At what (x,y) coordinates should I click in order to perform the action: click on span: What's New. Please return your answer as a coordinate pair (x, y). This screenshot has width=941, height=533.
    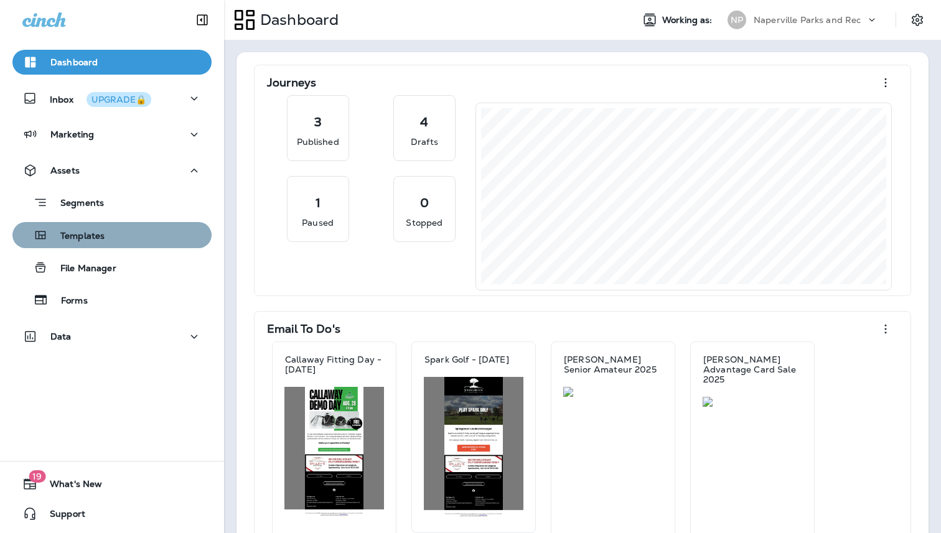
    Looking at the image, I should click on (70, 487).